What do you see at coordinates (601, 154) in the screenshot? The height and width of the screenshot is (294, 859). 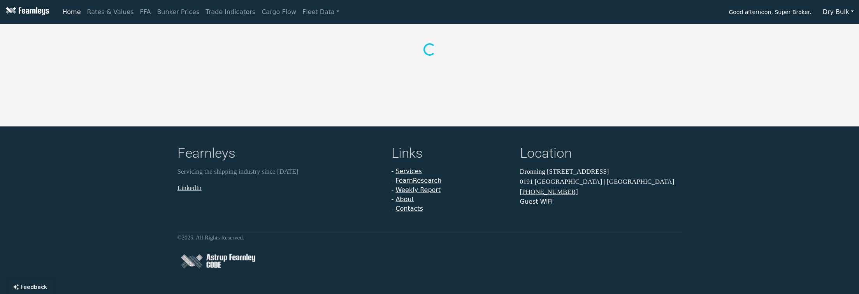 I see `h4: Location` at bounding box center [601, 154].